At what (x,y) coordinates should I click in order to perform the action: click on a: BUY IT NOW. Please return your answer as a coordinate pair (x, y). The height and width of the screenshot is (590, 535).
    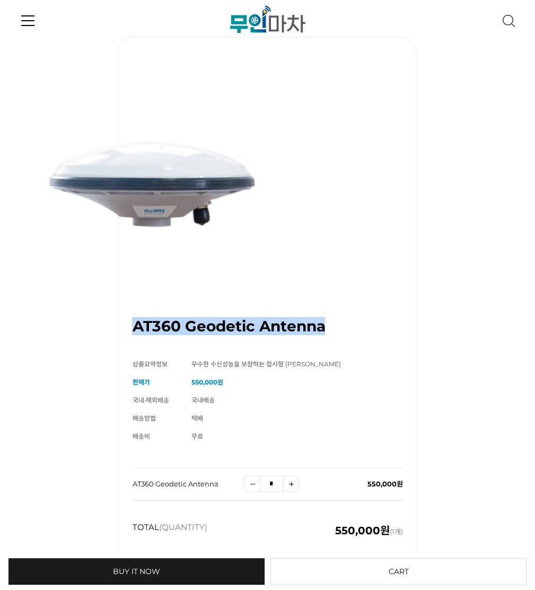
    Looking at the image, I should click on (136, 571).